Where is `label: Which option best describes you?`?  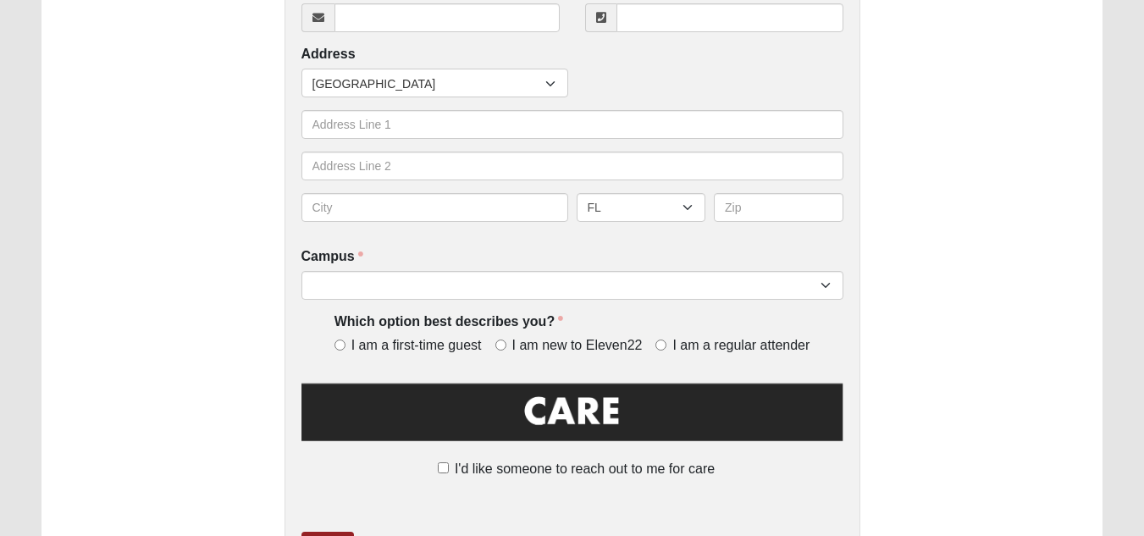
label: Which option best describes you? is located at coordinates (449, 322).